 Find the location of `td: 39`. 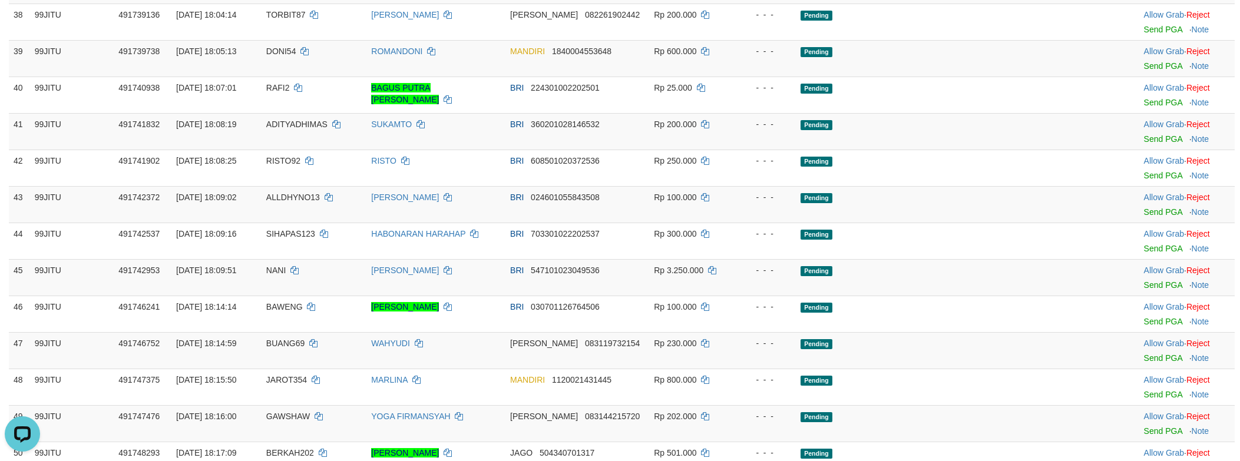

td: 39 is located at coordinates (19, 58).